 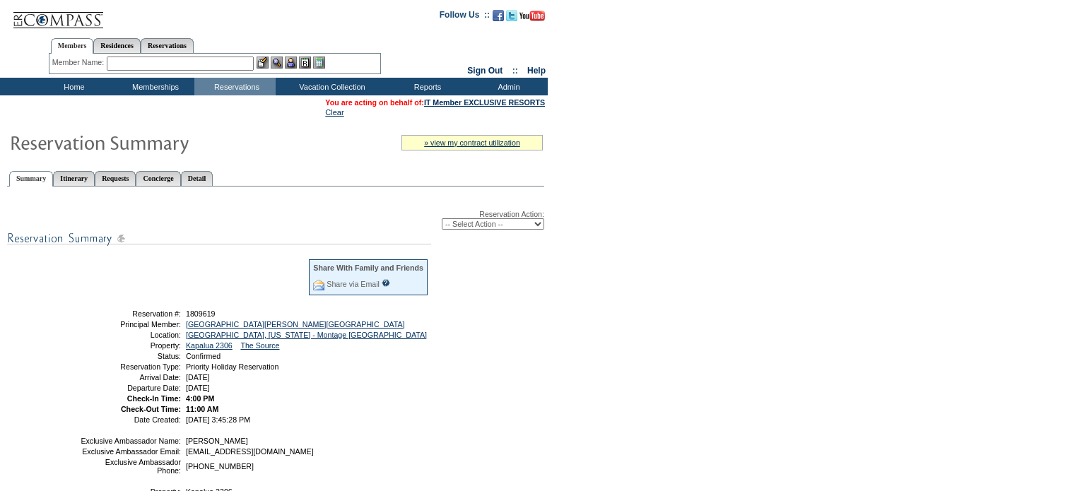 I want to click on td: Principal Member:, so click(x=130, y=324).